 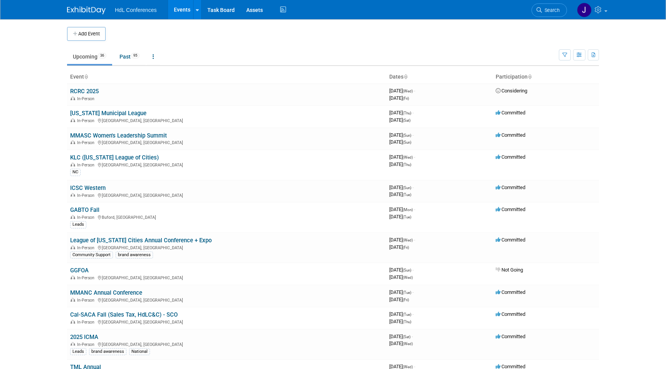 What do you see at coordinates (88, 188) in the screenshot?
I see `a: ICSC Western` at bounding box center [88, 188].